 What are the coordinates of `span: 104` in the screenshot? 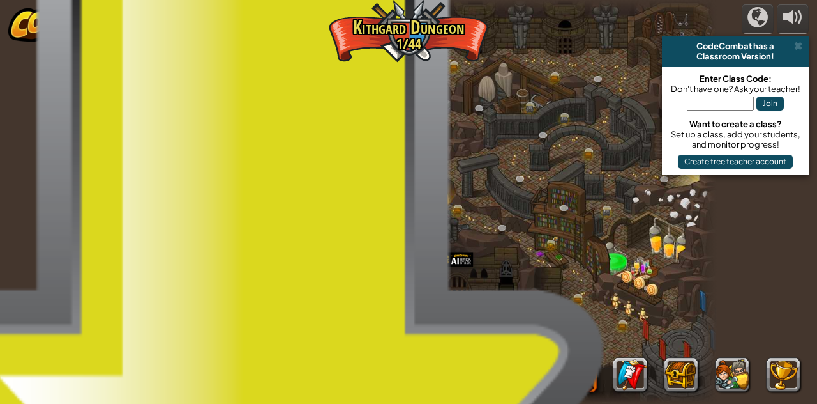 It's located at (43, 382).